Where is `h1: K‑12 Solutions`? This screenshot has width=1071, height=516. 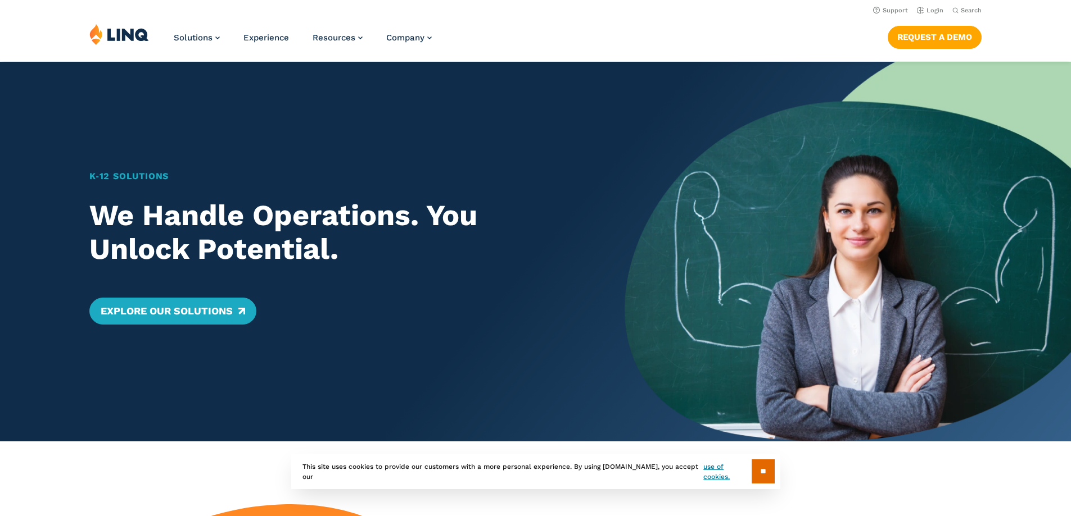 h1: K‑12 Solutions is located at coordinates (335, 176).